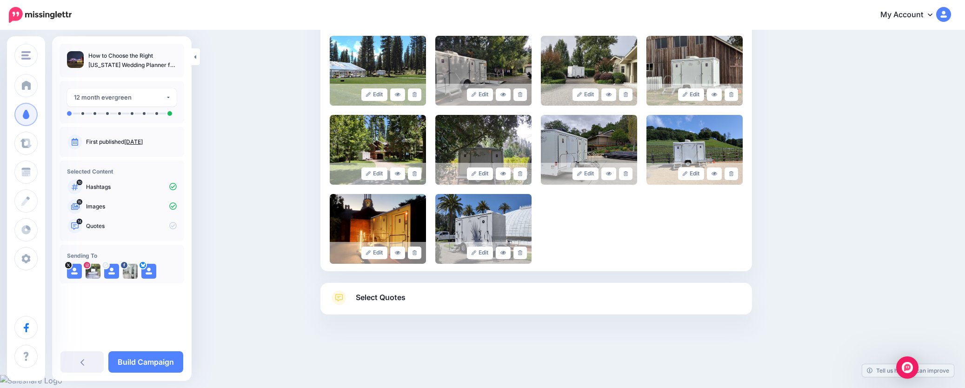 The image size is (965, 388). Describe the element at coordinates (695, 71) in the screenshot. I see `img: MMPMGGJJUU7D76Y7YK4YQJ4QBRFX4B6D_large.jpg` at that location.